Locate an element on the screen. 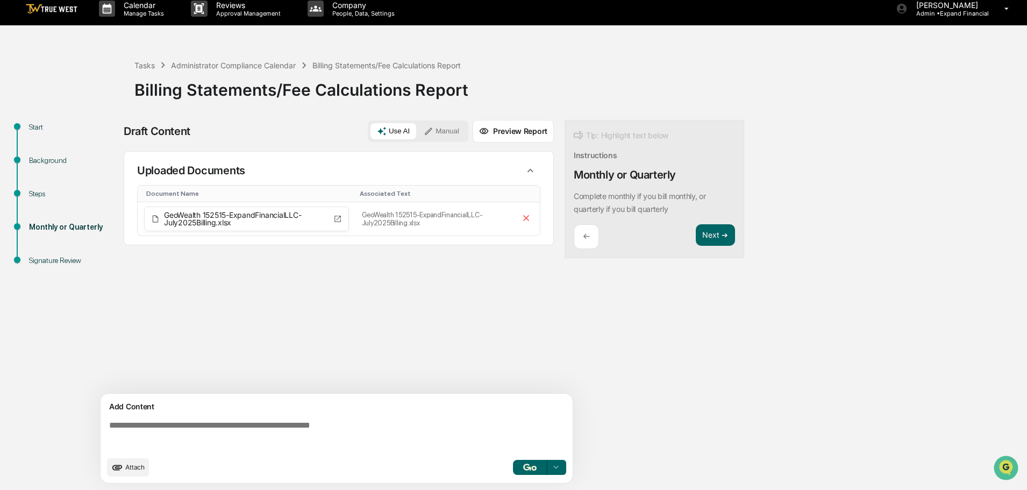 The width and height of the screenshot is (1027, 490). p: Calendar is located at coordinates (142, 5).